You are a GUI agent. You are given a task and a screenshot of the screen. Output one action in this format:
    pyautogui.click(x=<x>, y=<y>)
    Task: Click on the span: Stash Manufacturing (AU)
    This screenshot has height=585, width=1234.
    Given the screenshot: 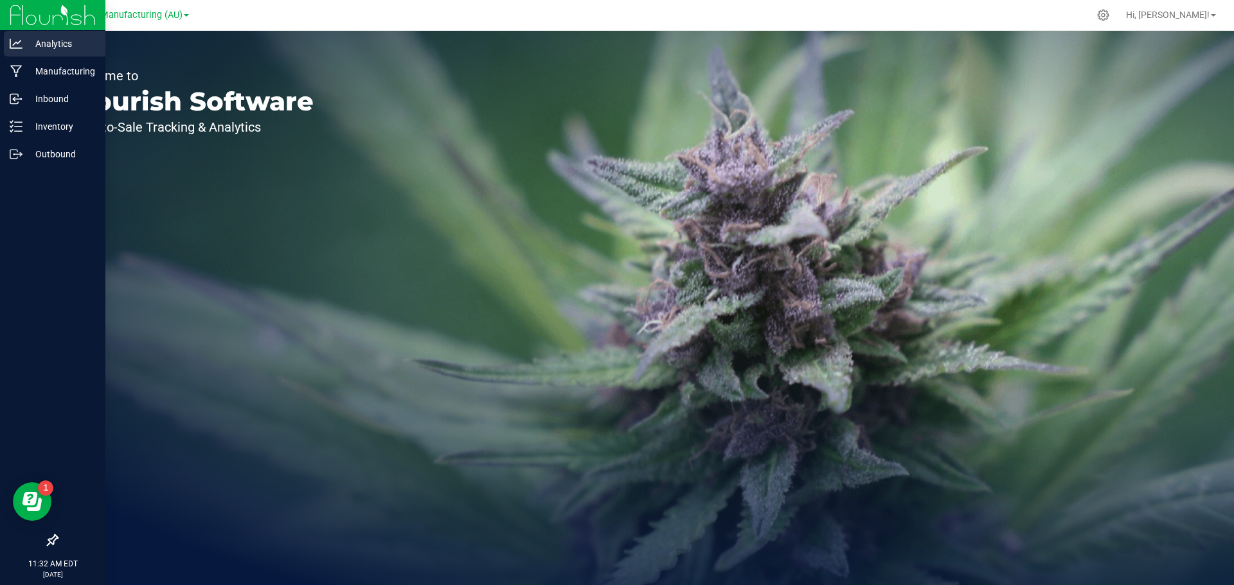 What is the action you would take?
    pyautogui.click(x=128, y=15)
    